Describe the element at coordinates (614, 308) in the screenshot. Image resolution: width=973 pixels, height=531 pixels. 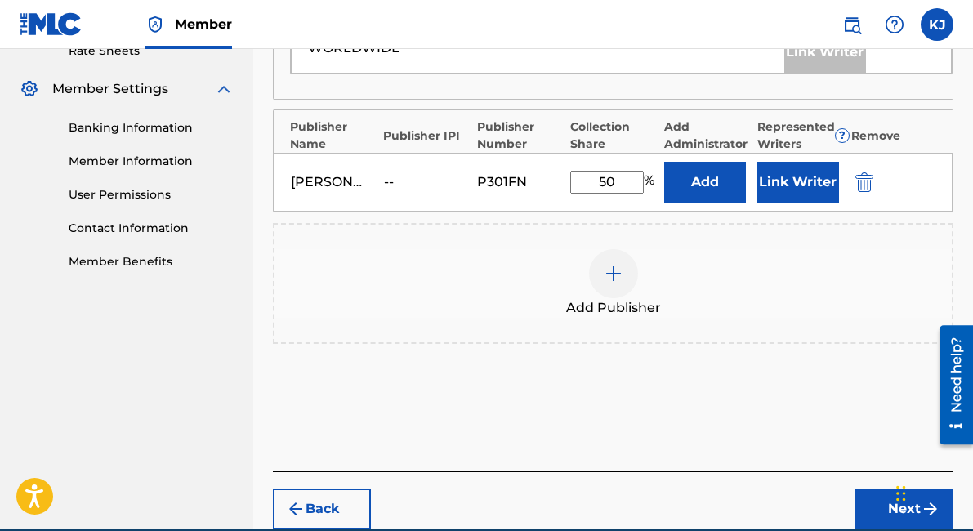
I see `span: Add Publisher` at that location.